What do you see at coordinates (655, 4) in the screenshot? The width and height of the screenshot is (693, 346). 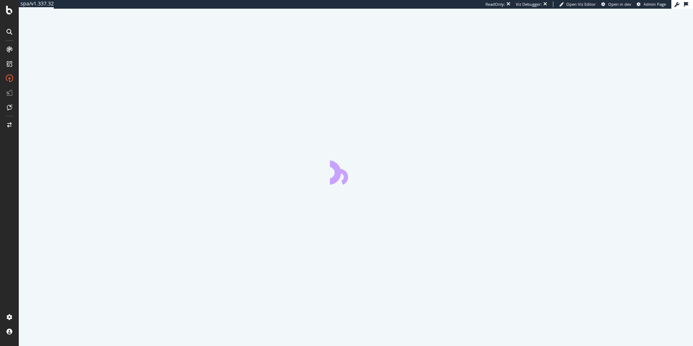 I see `span: Admin Page` at bounding box center [655, 4].